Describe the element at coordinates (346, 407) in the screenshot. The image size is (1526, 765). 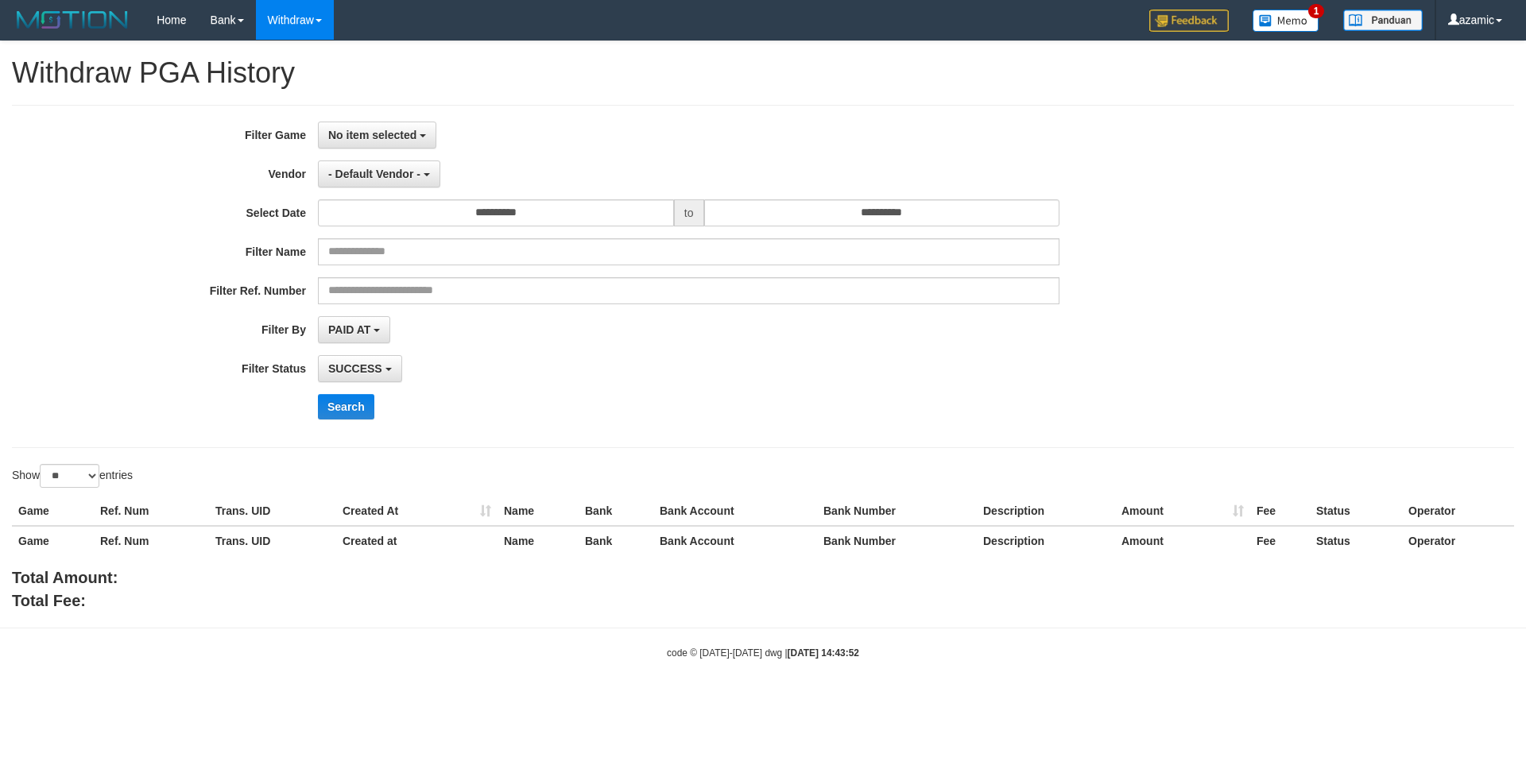
I see `button: Search` at that location.